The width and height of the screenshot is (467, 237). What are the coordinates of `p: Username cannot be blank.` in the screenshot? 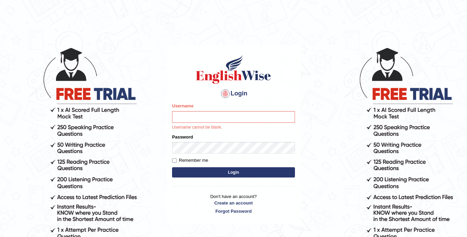 It's located at (234, 127).